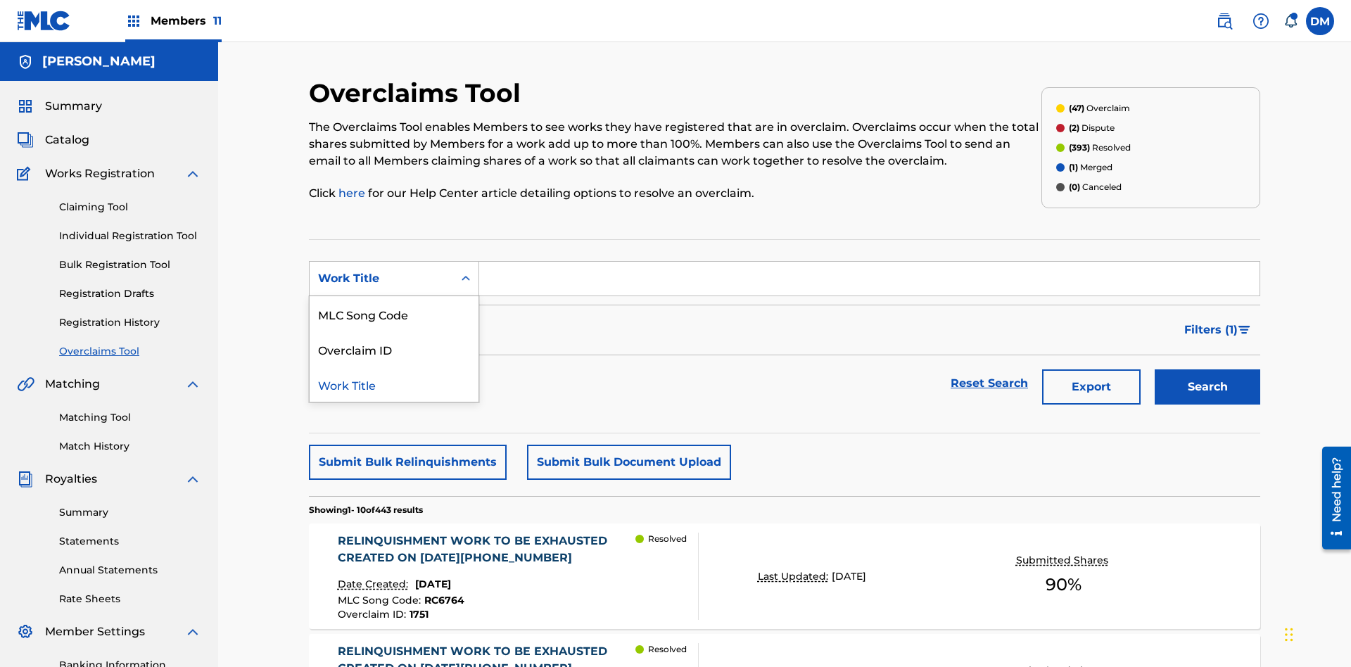  I want to click on div: MLC Song Code, so click(394, 314).